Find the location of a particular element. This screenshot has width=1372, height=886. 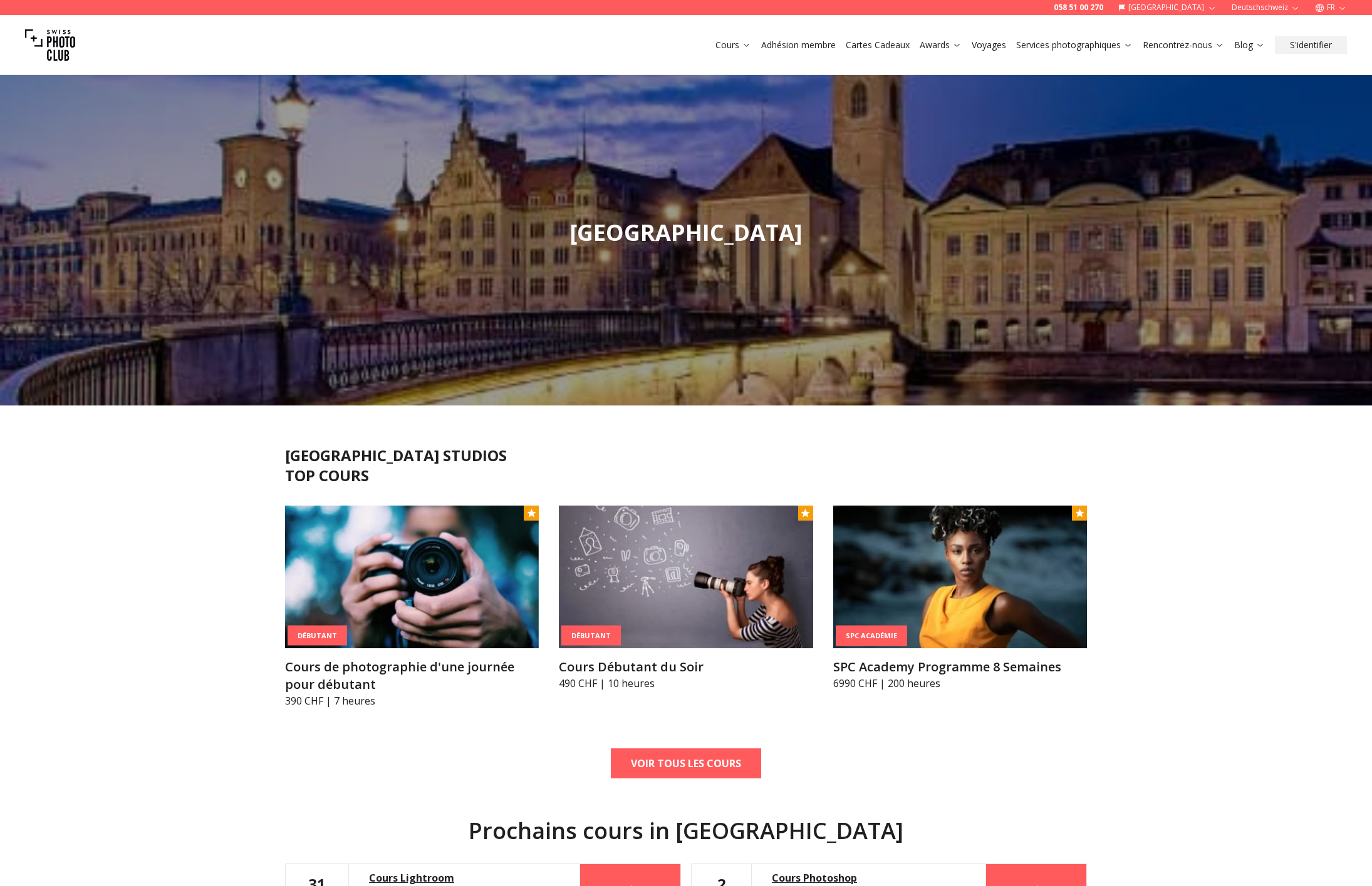

div: Cours Lightroom is located at coordinates (464, 879).